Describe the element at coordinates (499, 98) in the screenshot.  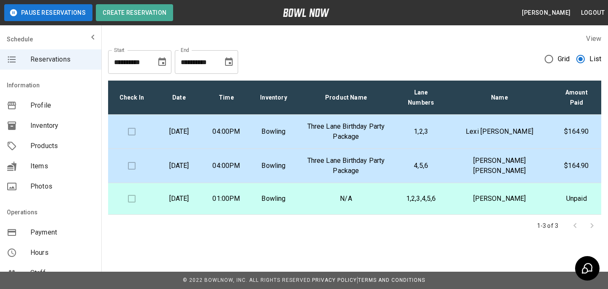
I see `th: Name` at that location.